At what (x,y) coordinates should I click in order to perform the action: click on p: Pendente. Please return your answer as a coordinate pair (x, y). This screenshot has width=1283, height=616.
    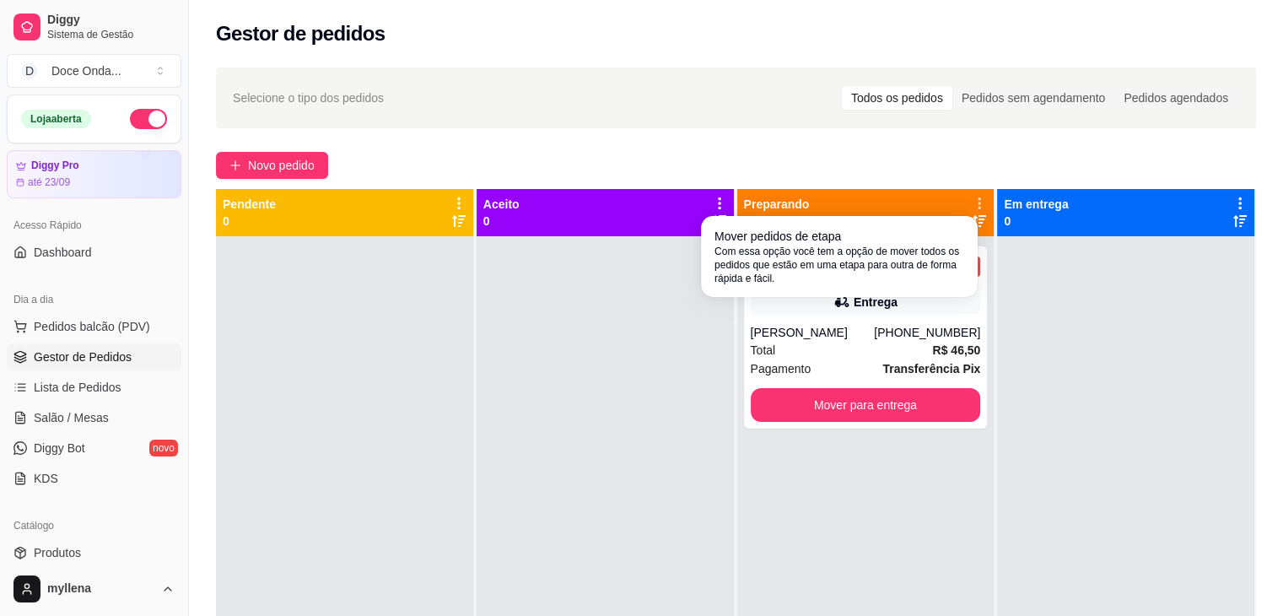
    Looking at the image, I should click on (249, 204).